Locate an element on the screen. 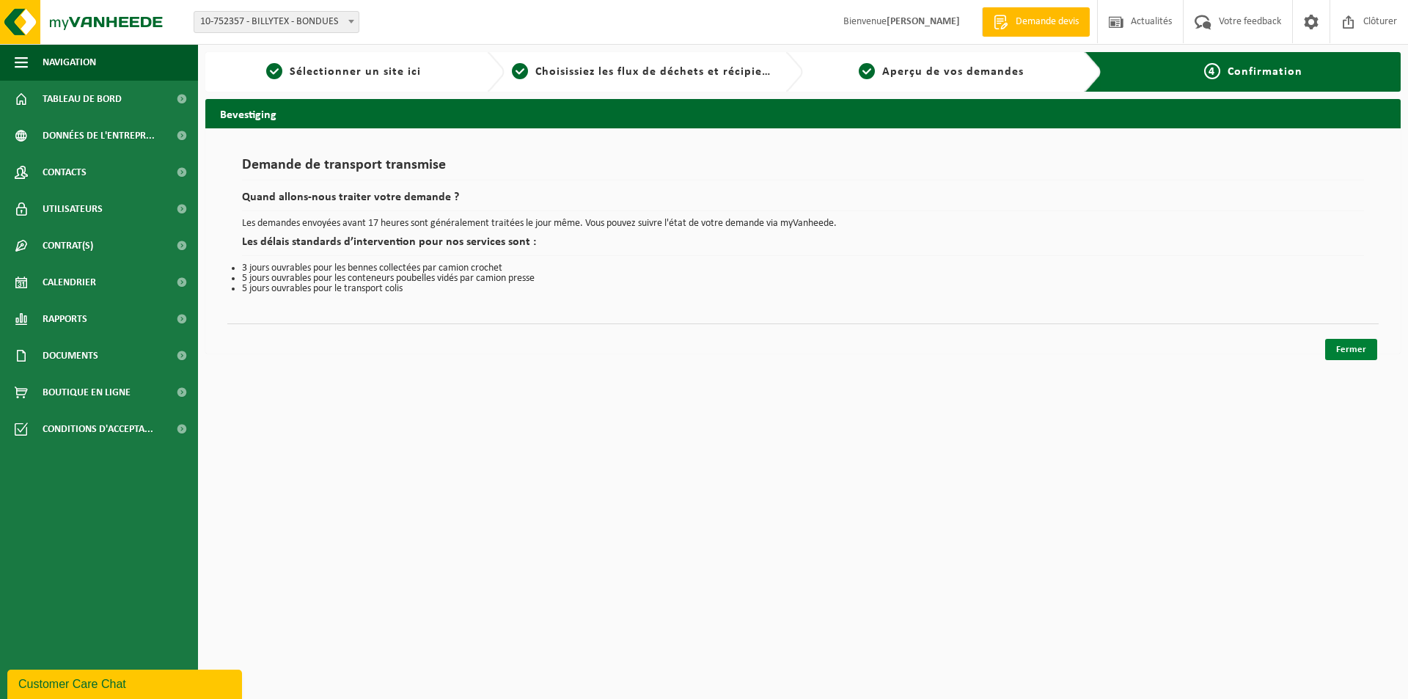  span: Sélectionner un site ici is located at coordinates (355, 72).